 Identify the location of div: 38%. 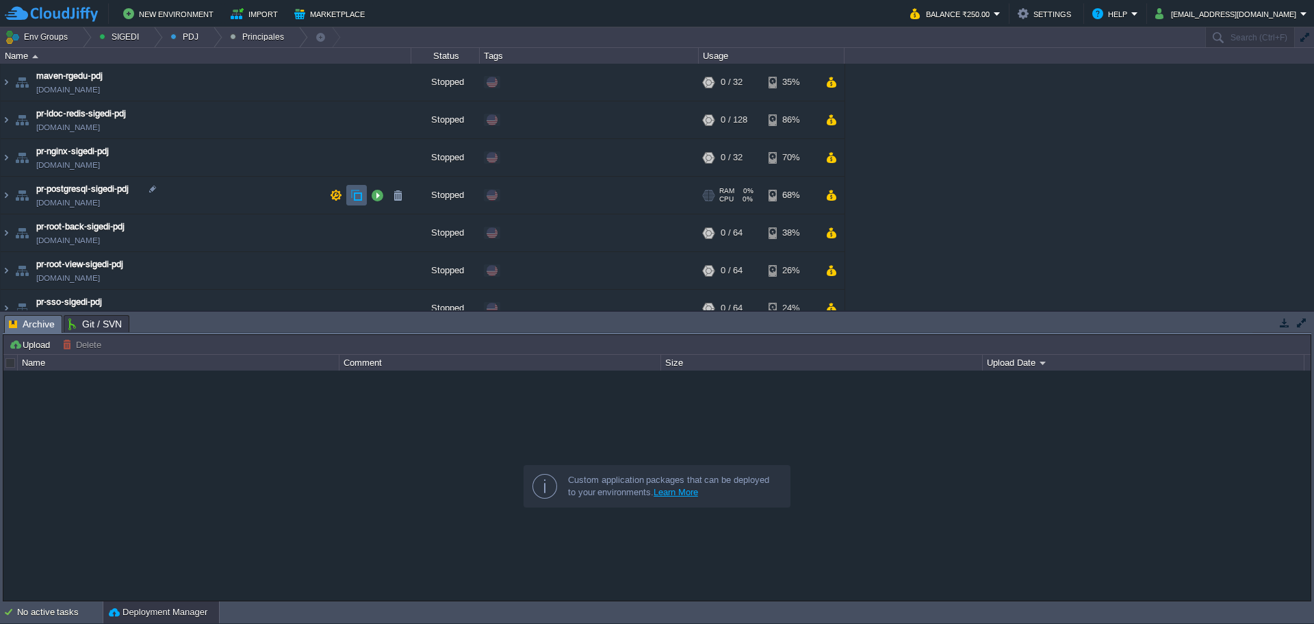
(791, 233).